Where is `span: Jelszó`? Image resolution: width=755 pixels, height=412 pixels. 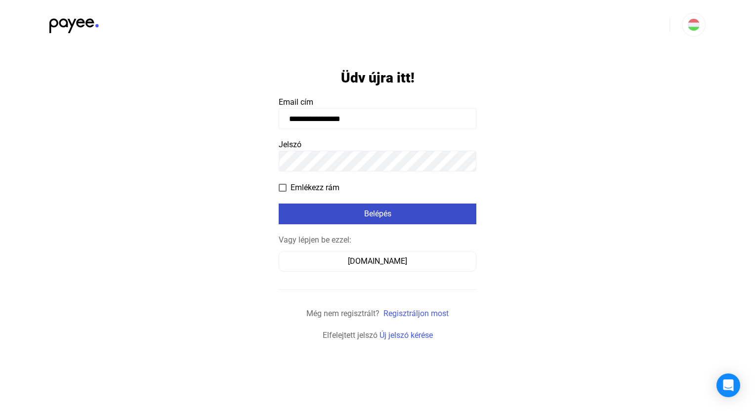 span: Jelszó is located at coordinates (290, 144).